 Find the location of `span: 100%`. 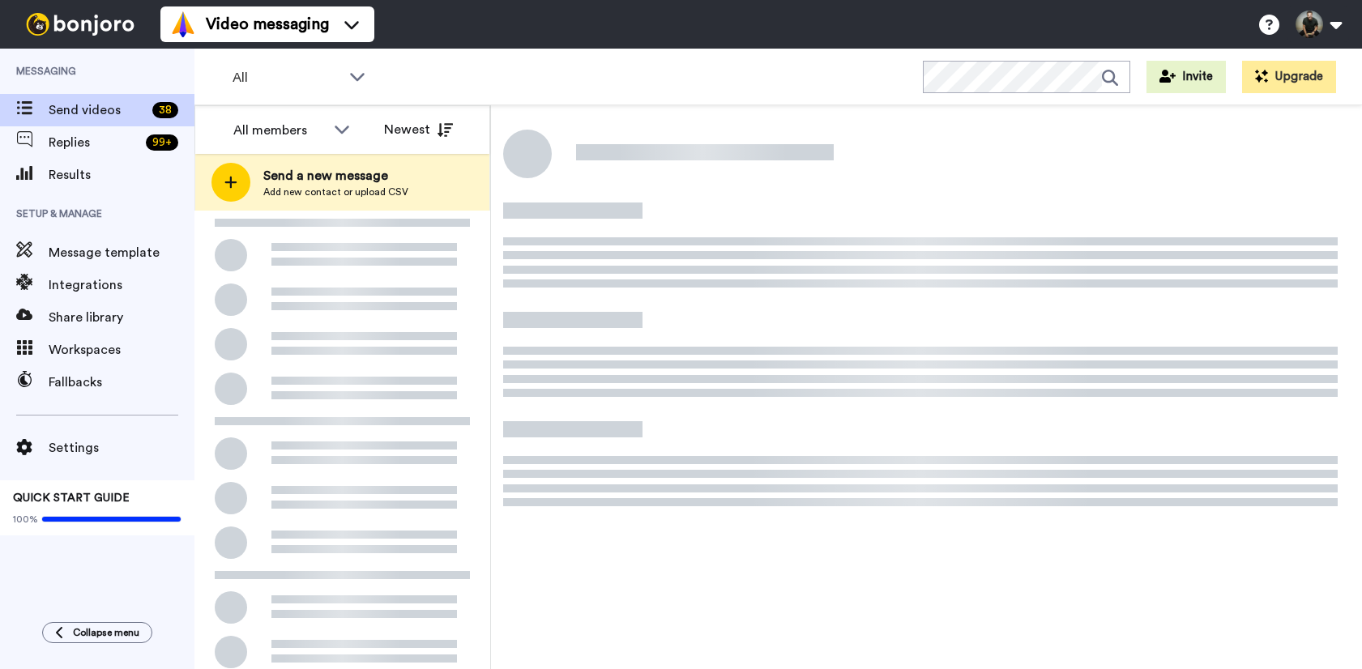

span: 100% is located at coordinates (25, 520).